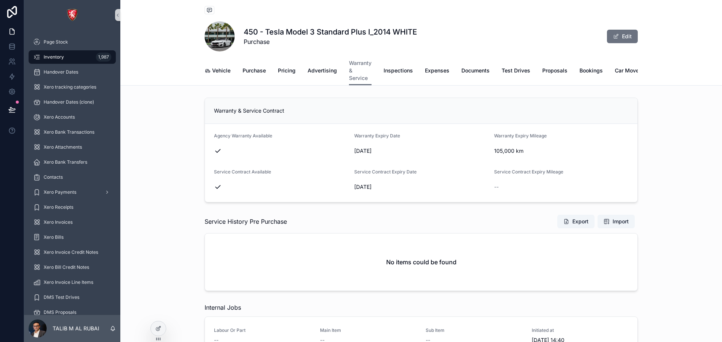 Image resolution: width=722 pixels, height=342 pixels. Describe the element at coordinates (53, 237) in the screenshot. I see `span: Xero Bills` at that location.